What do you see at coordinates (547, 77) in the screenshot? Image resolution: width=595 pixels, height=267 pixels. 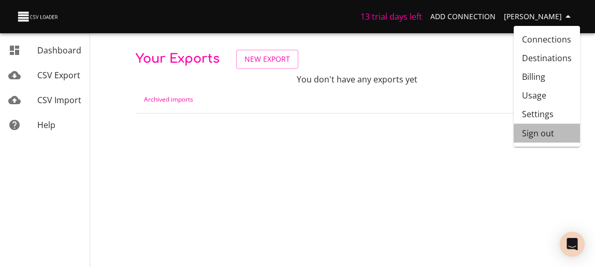 I see `a: Billing` at bounding box center [547, 77].